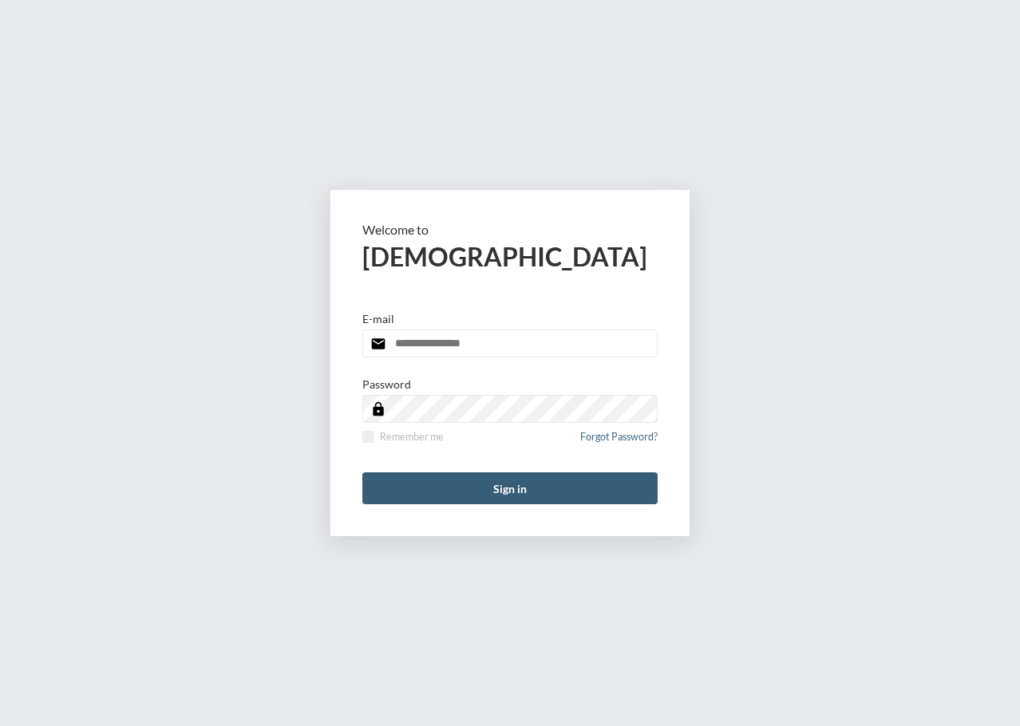  Describe the element at coordinates (403, 436) in the screenshot. I see `label: Remember me` at that location.